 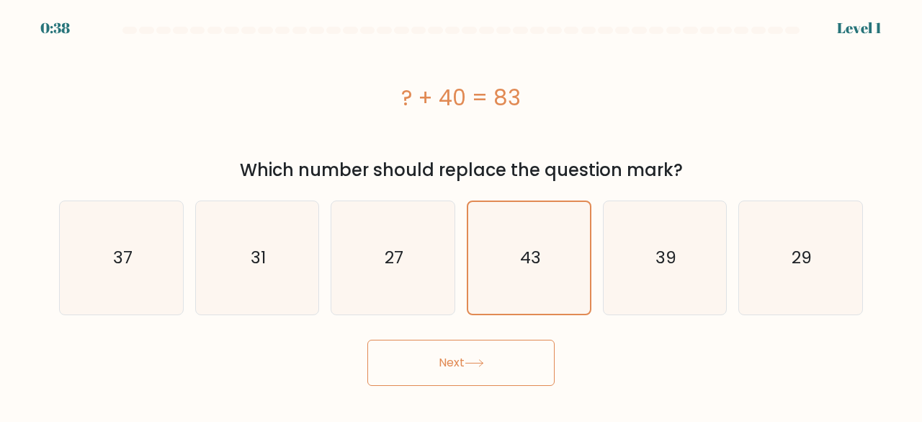 What do you see at coordinates (461, 362) in the screenshot?
I see `button: Next` at bounding box center [461, 362].